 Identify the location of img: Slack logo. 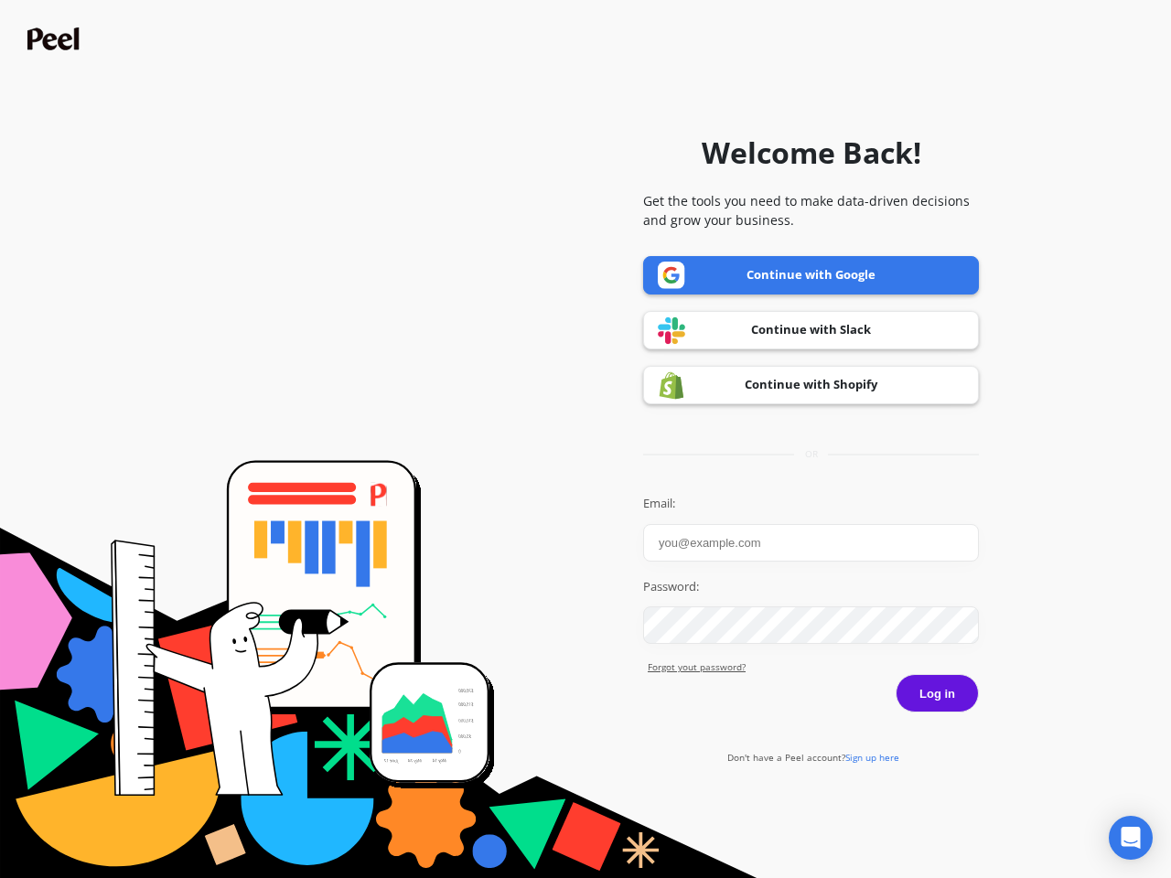
(672, 330).